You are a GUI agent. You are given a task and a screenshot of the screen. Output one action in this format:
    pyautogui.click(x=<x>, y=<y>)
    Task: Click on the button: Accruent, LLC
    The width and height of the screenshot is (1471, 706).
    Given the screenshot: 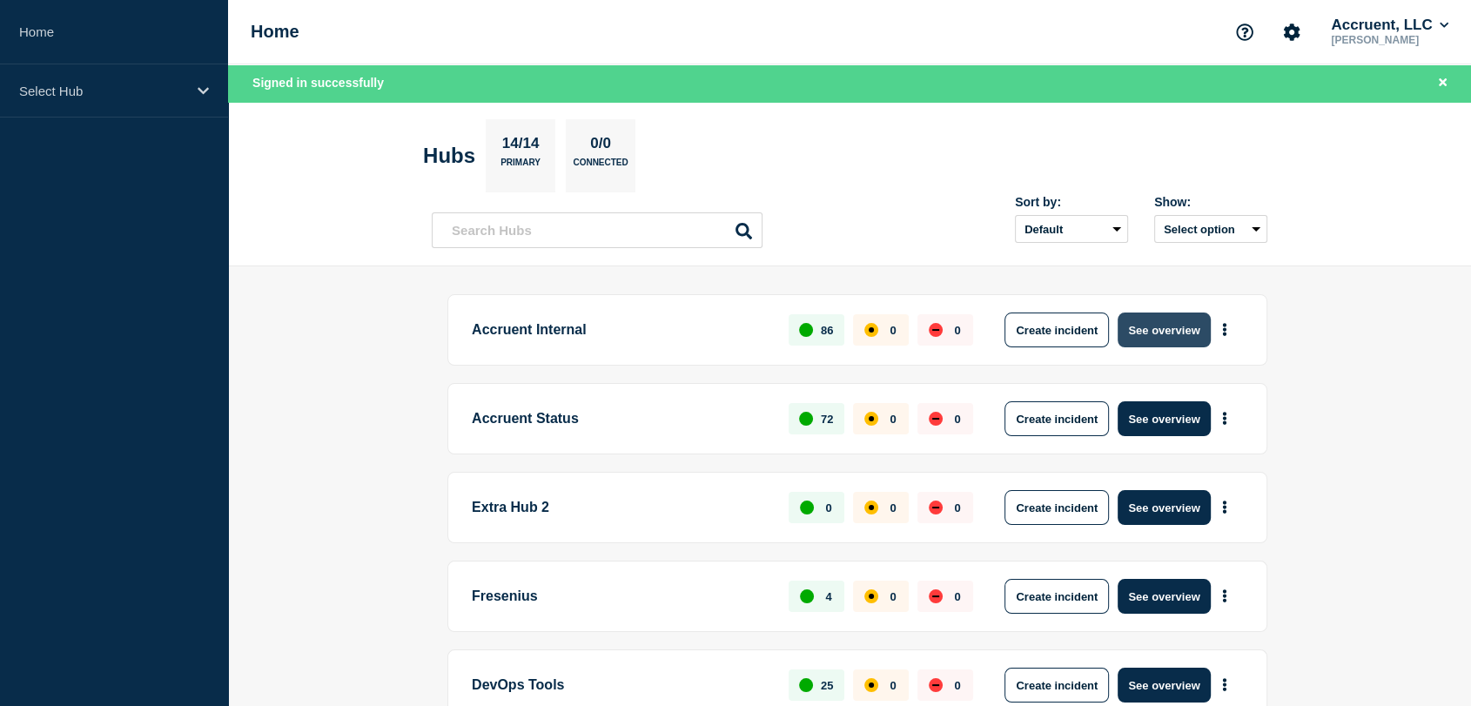 What is the action you would take?
    pyautogui.click(x=1389, y=25)
    